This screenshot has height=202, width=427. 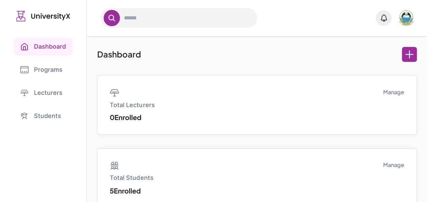 What do you see at coordinates (43, 16) in the screenshot?
I see `img: UniversityX` at bounding box center [43, 16].